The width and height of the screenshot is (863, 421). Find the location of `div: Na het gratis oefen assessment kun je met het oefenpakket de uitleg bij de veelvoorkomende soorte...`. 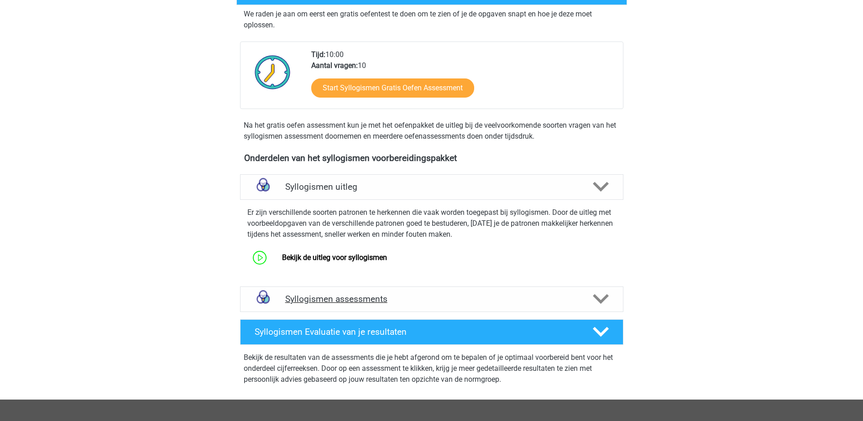

div: Na het gratis oefen assessment kun je met het oefenpakket de uitleg bij de veelvoorkomende soorte... is located at coordinates (432, 131).